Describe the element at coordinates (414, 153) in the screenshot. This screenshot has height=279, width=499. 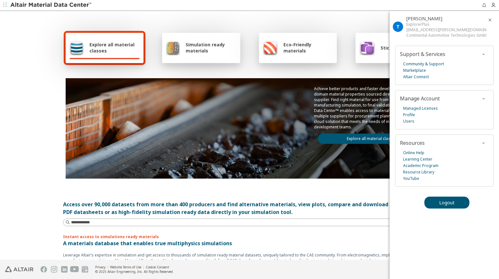
I see `a: Online Help` at that location.